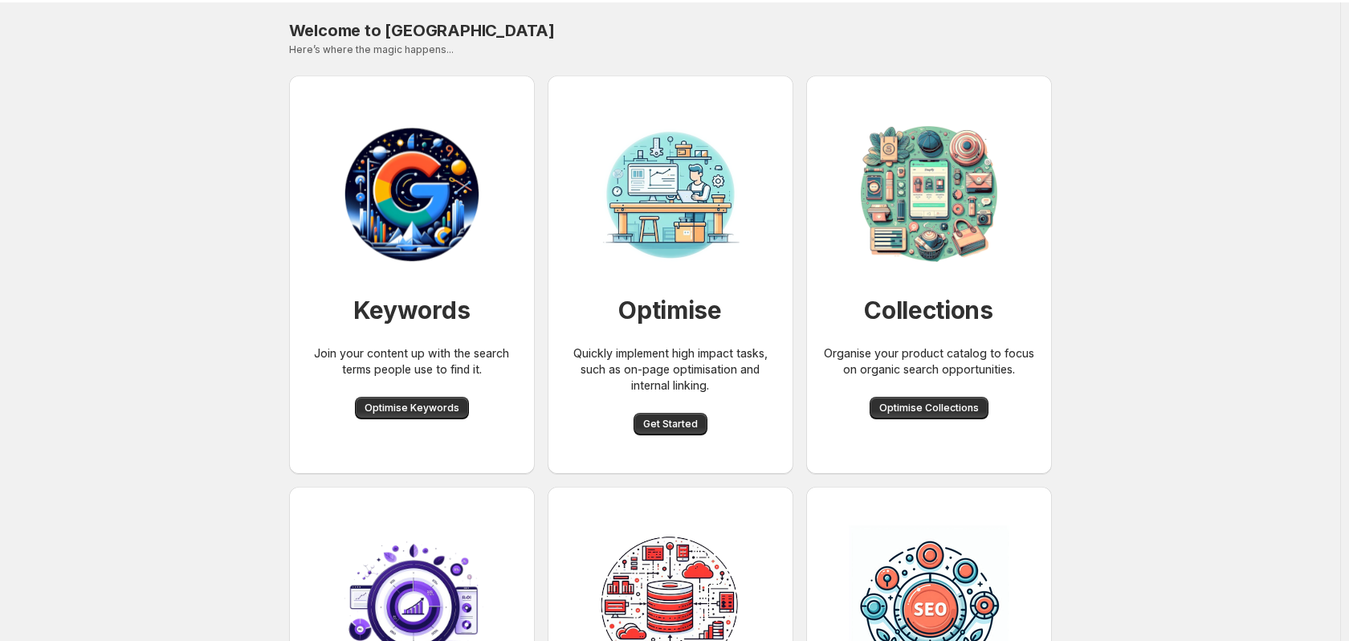 The width and height of the screenshot is (1349, 641). I want to click on img: Collection organisation for SEO, so click(929, 194).